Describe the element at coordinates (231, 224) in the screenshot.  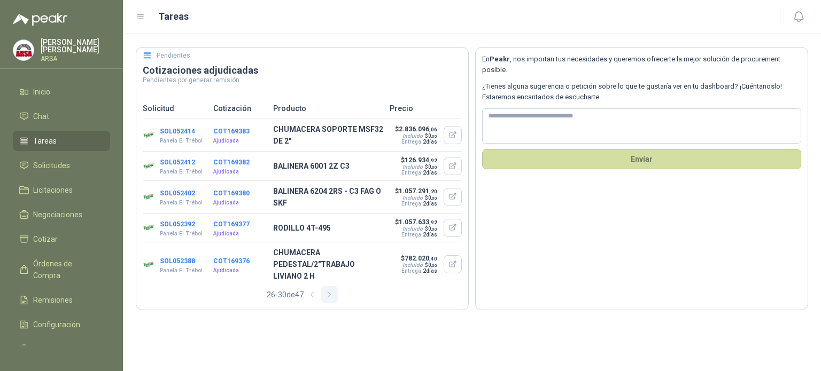
I see `button: COT169377` at that location.